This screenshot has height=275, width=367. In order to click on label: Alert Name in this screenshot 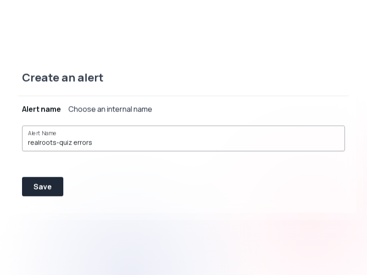, I will do `click(44, 133)`.